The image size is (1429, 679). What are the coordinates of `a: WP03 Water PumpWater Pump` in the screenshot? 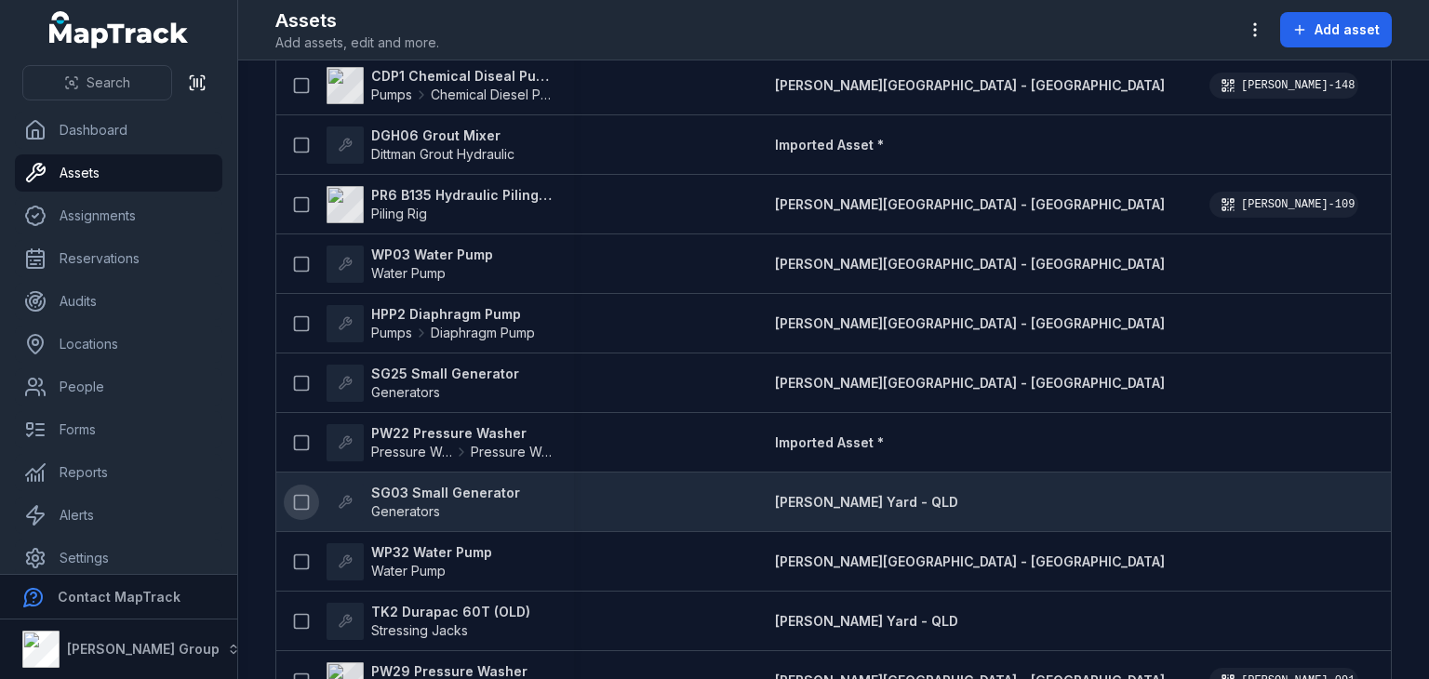 It's located at (409, 264).